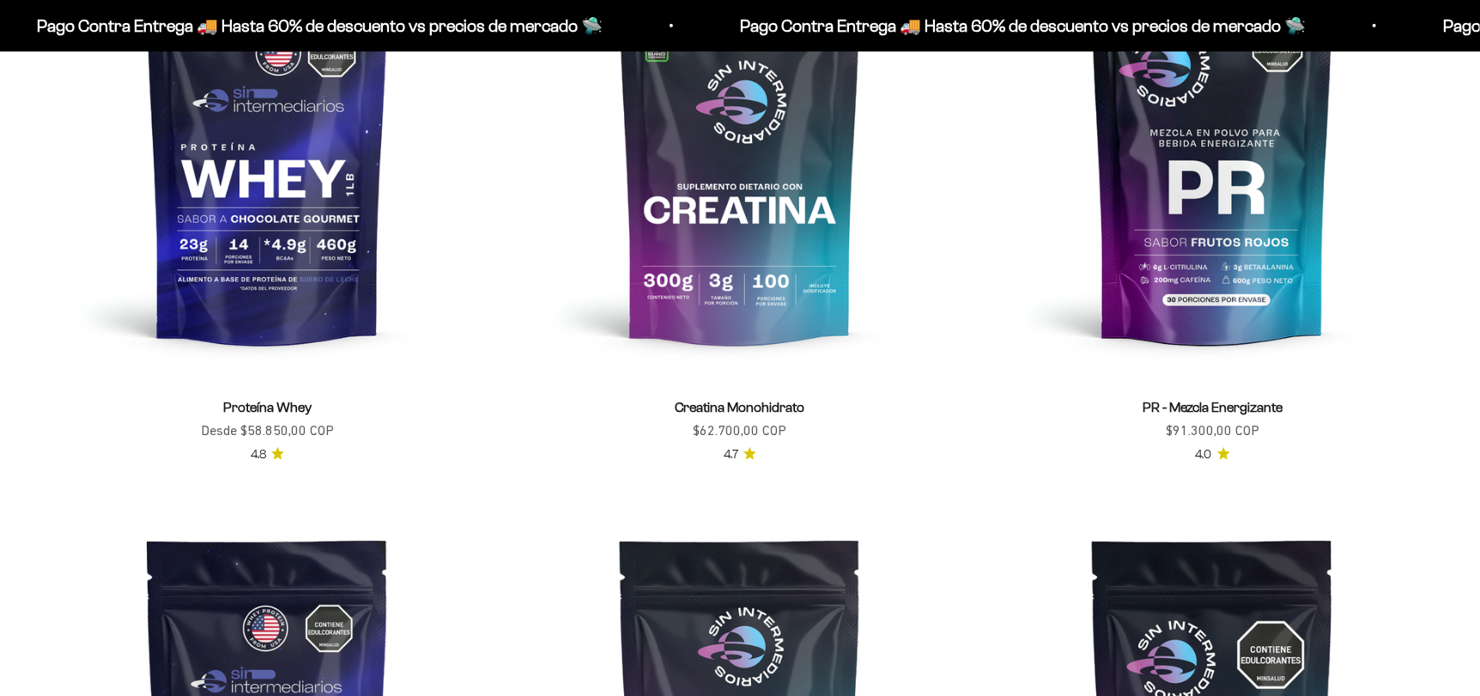 Image resolution: width=1480 pixels, height=696 pixels. What do you see at coordinates (1212, 407) in the screenshot?
I see `a: PR - Mezcla Energizante` at bounding box center [1212, 407].